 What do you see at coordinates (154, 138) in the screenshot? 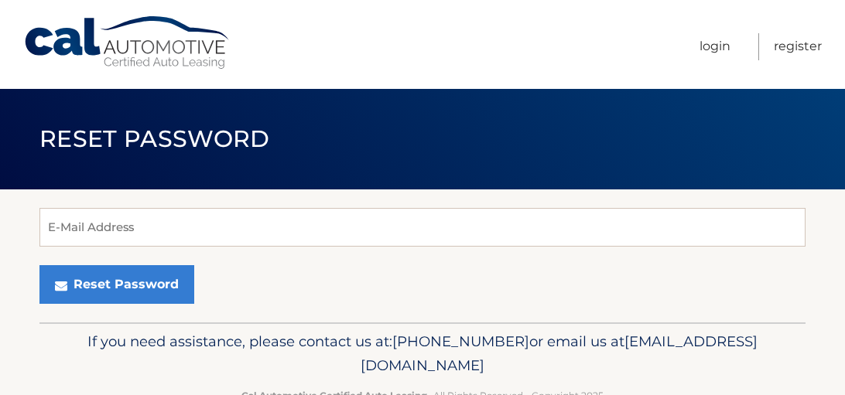
I see `span: Reset Password` at bounding box center [154, 138].